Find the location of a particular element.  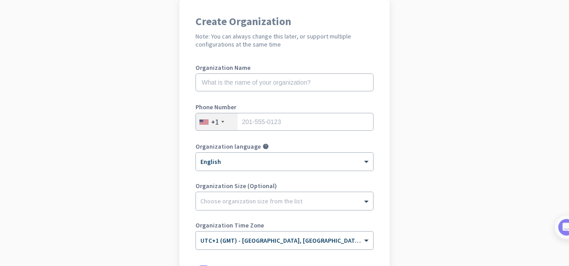

label: Organization Time Zone is located at coordinates (284, 225).